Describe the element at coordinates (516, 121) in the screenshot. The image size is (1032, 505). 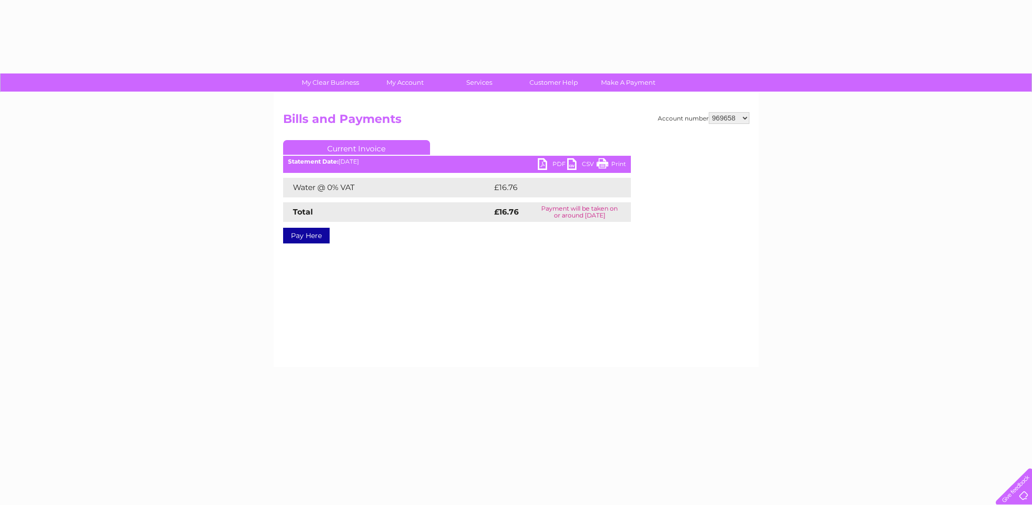
I see `h2: Bills and Payments` at that location.